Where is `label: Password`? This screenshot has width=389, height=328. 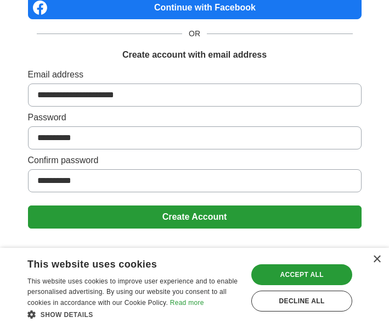
label: Password is located at coordinates (195, 118).